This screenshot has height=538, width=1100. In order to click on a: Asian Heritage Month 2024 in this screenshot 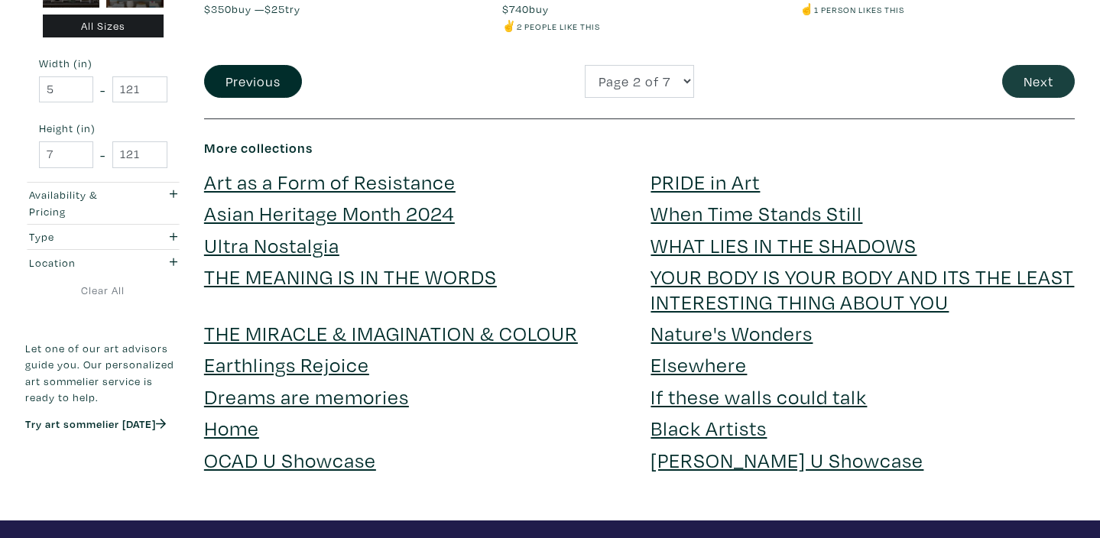, I will do `click(329, 212)`.